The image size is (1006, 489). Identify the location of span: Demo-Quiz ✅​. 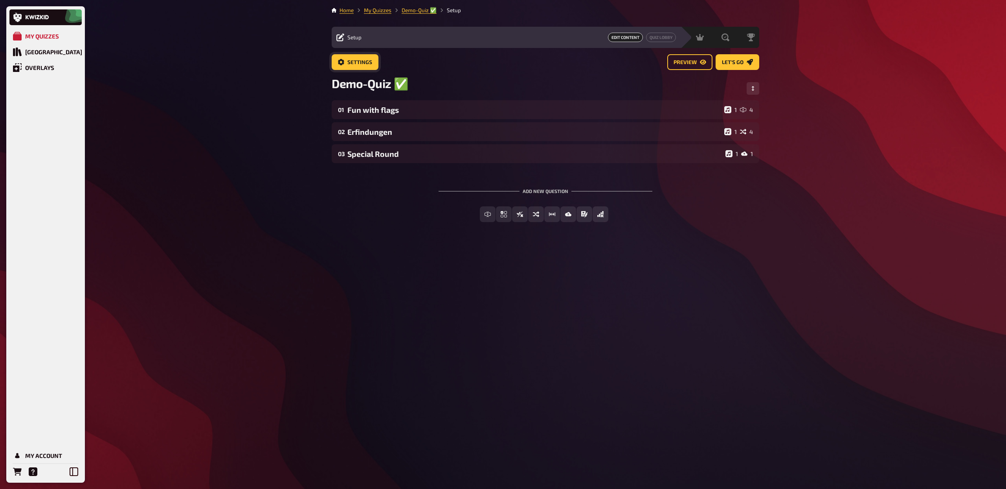
(370, 83).